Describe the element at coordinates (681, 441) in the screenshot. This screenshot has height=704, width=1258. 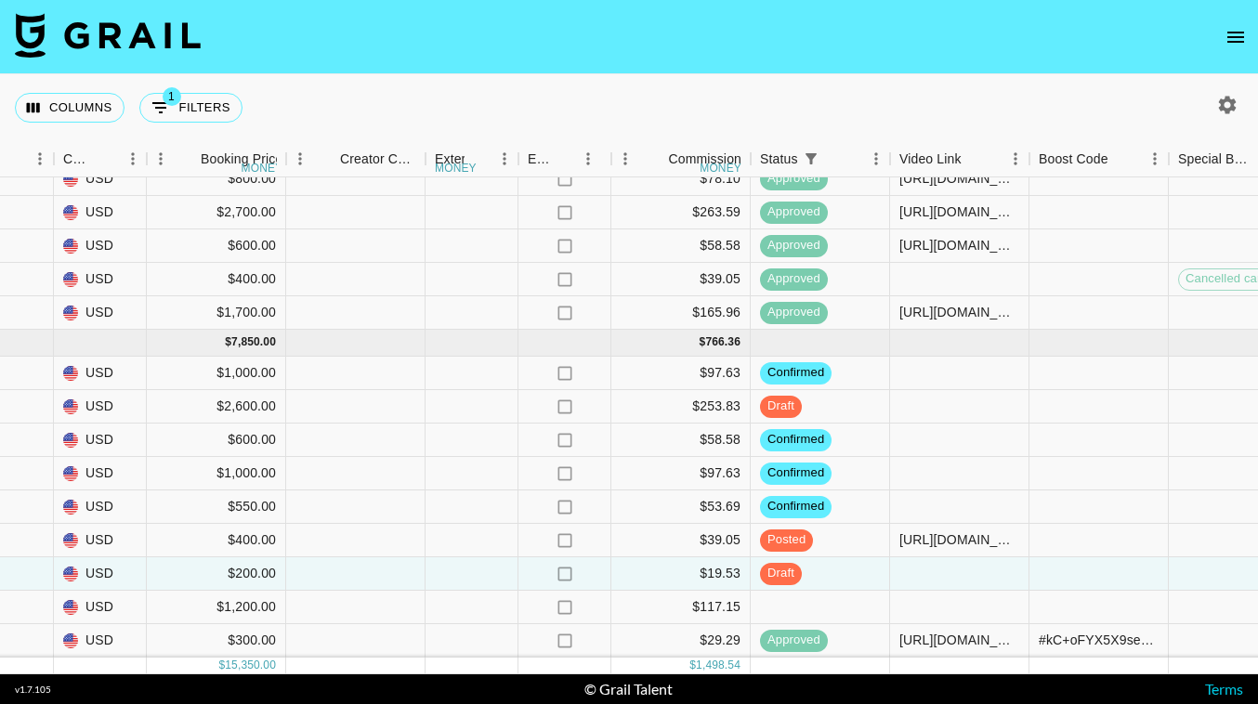
I see `div: $58.58` at that location.